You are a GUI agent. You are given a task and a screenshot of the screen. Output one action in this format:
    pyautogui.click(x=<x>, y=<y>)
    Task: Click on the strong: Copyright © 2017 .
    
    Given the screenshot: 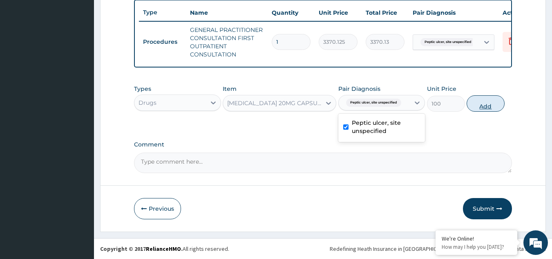 What is the action you would take?
    pyautogui.click(x=141, y=249)
    